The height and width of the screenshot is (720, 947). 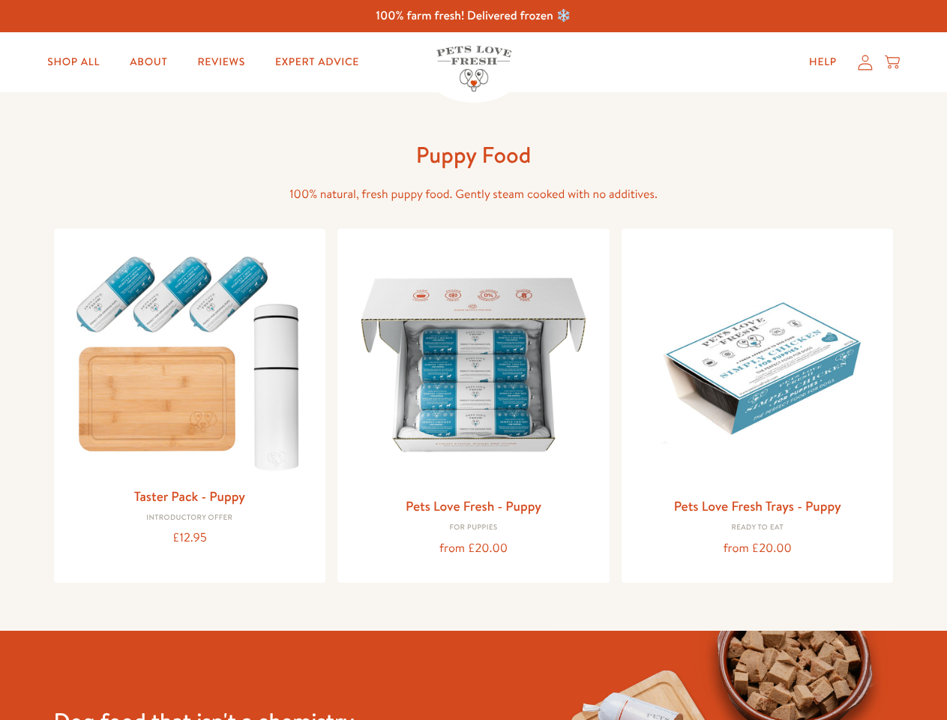 I want to click on span: 100% natural, fresh puppy food. Gently steam cooked with no additives., so click(x=473, y=194).